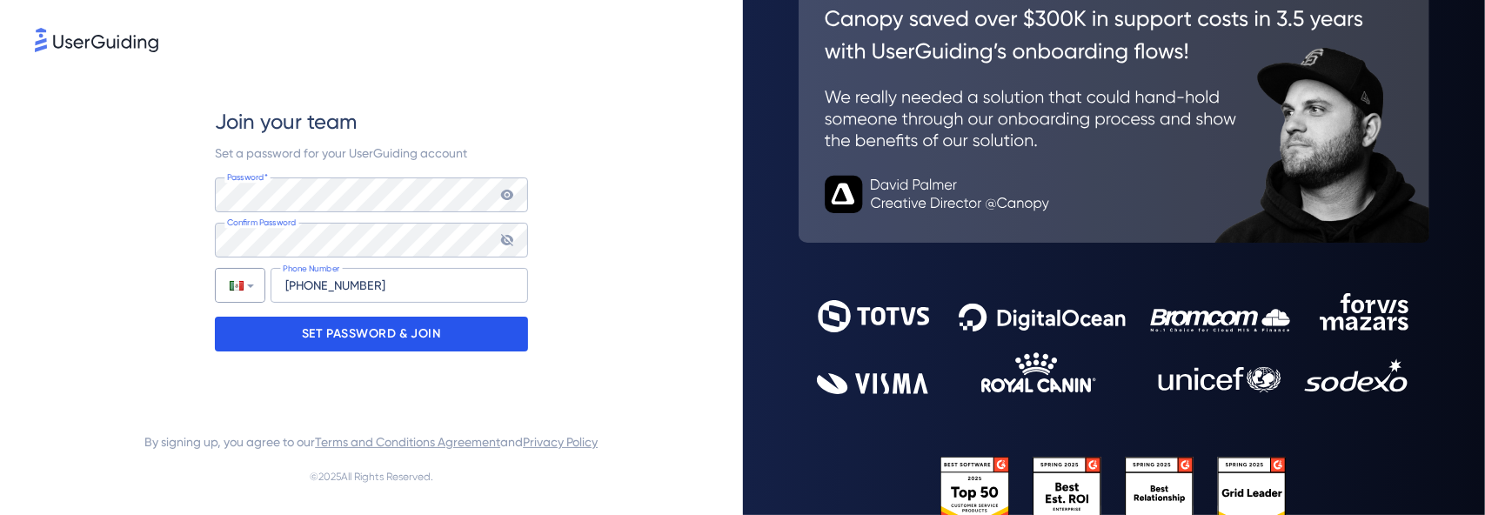 The image size is (1485, 515). I want to click on span: © 2025 All Rights Reserved., so click(371, 477).